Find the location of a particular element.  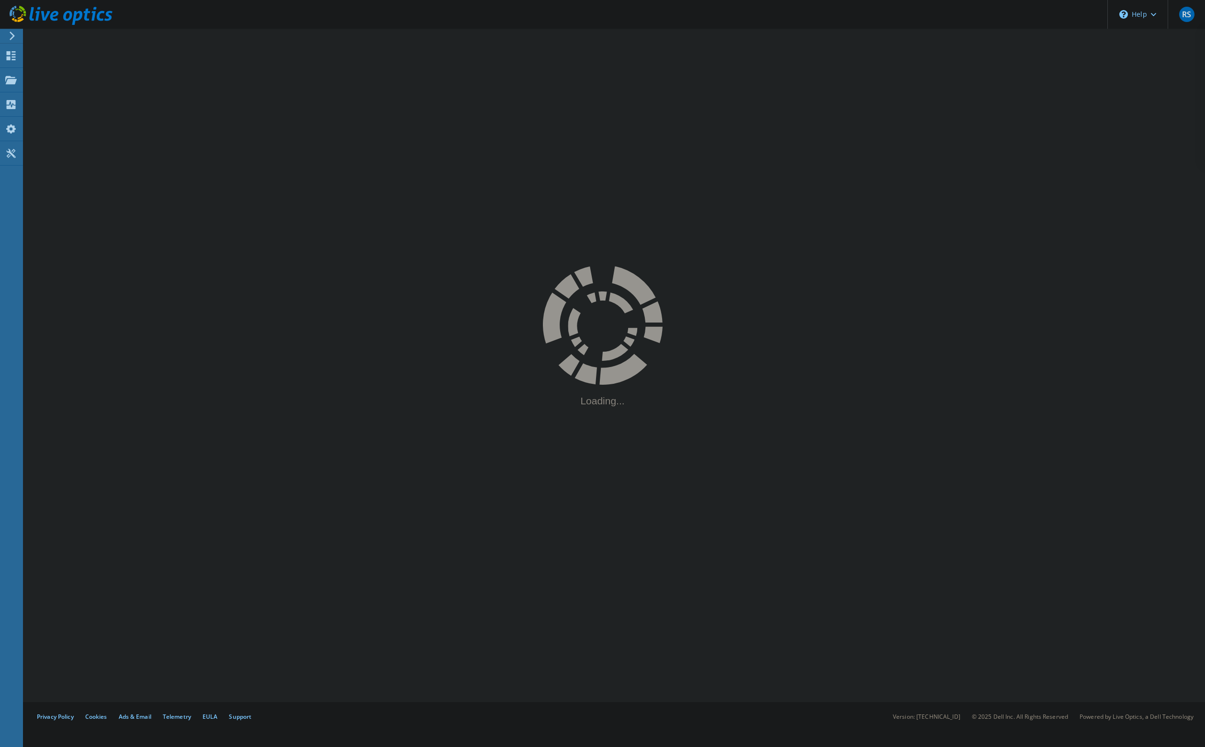

a: Live Optics Dashboard is located at coordinates (61, 23).